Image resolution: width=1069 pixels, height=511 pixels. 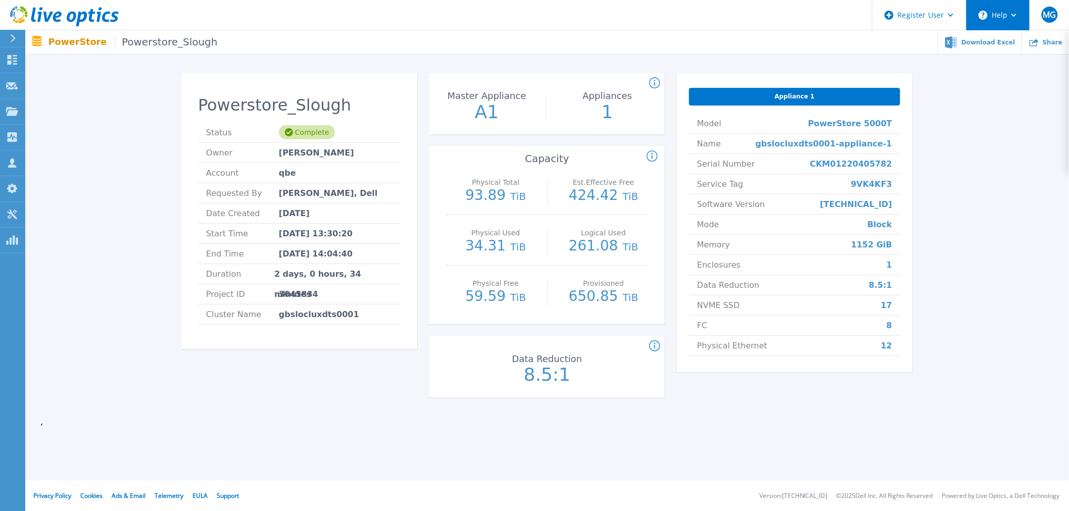 What do you see at coordinates (719, 265) in the screenshot?
I see `span: Enclosures` at bounding box center [719, 265].